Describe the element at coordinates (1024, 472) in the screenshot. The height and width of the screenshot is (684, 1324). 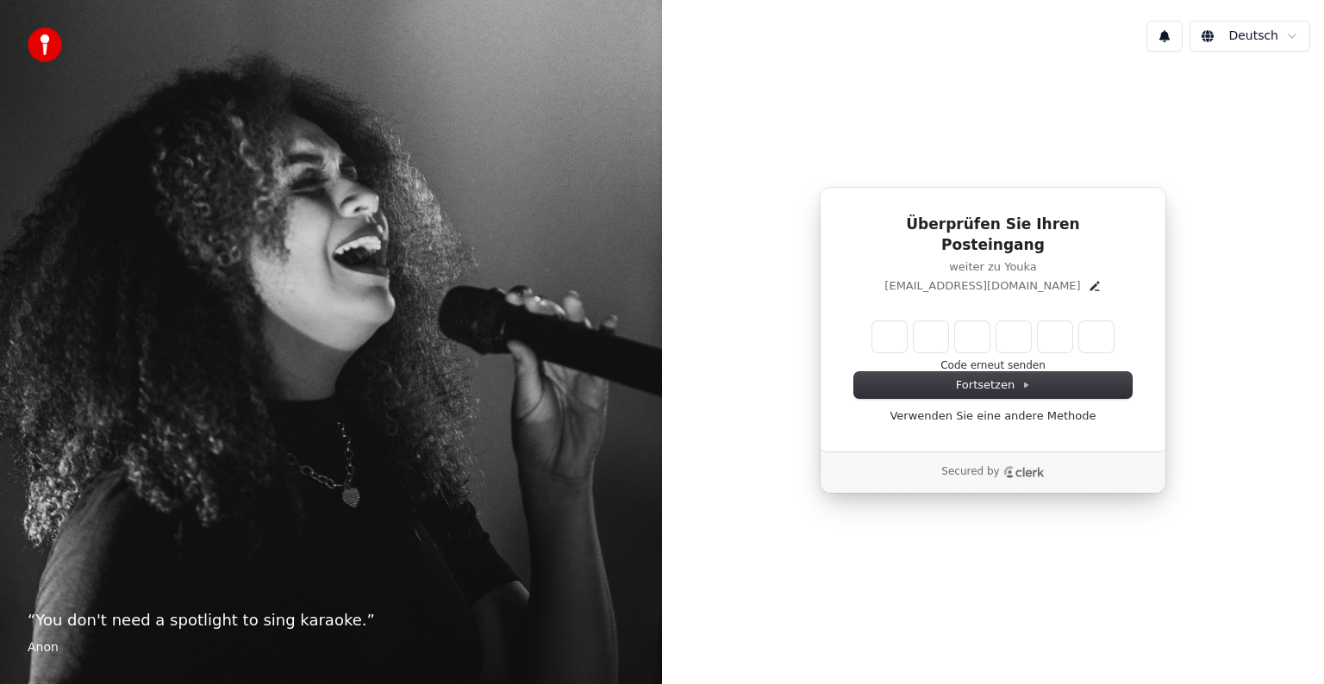
I see `a: Clerk logo` at that location.